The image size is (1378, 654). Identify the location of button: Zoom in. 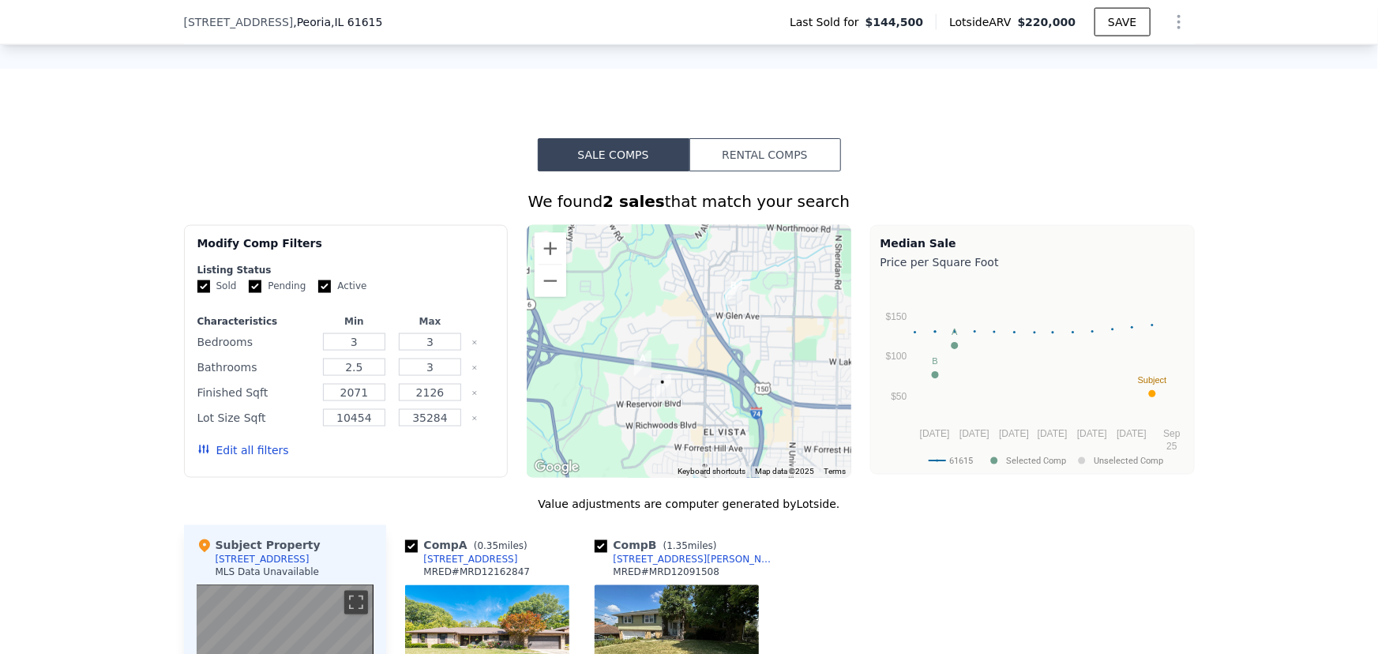
(550, 249).